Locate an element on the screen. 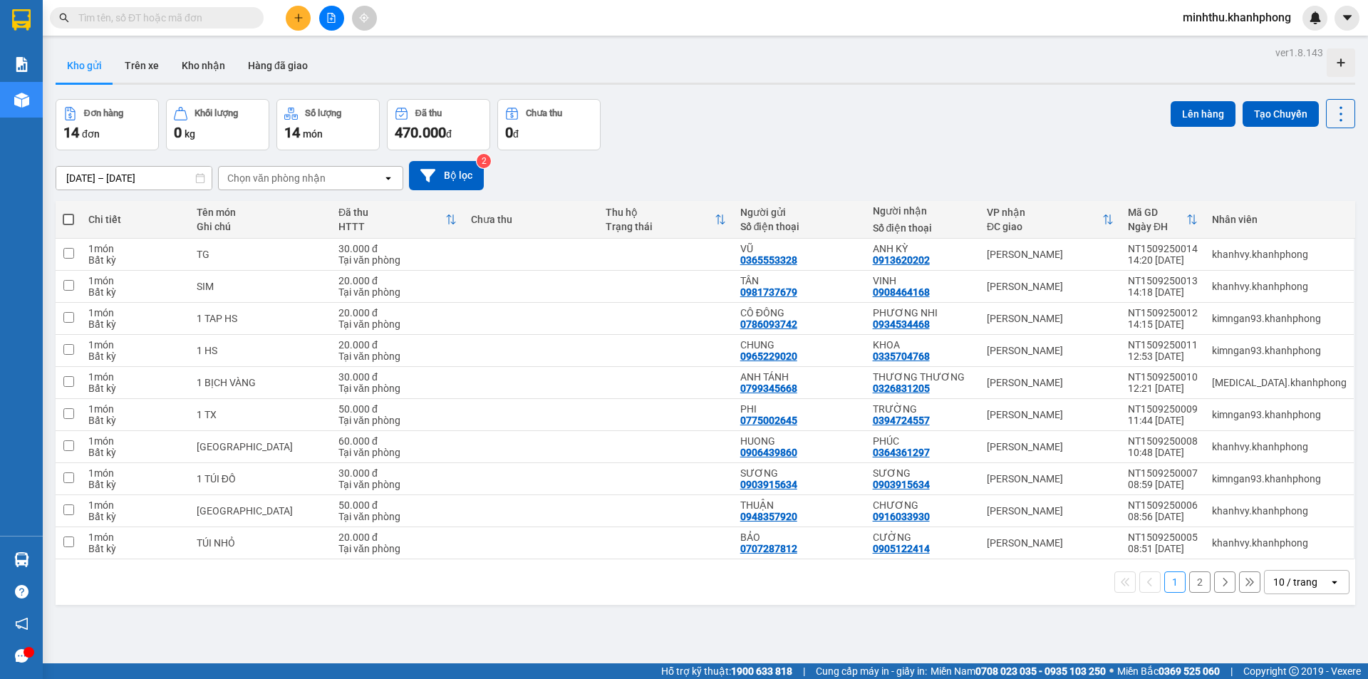 This screenshot has width=1368, height=679. div: 0934534468 is located at coordinates (901, 324).